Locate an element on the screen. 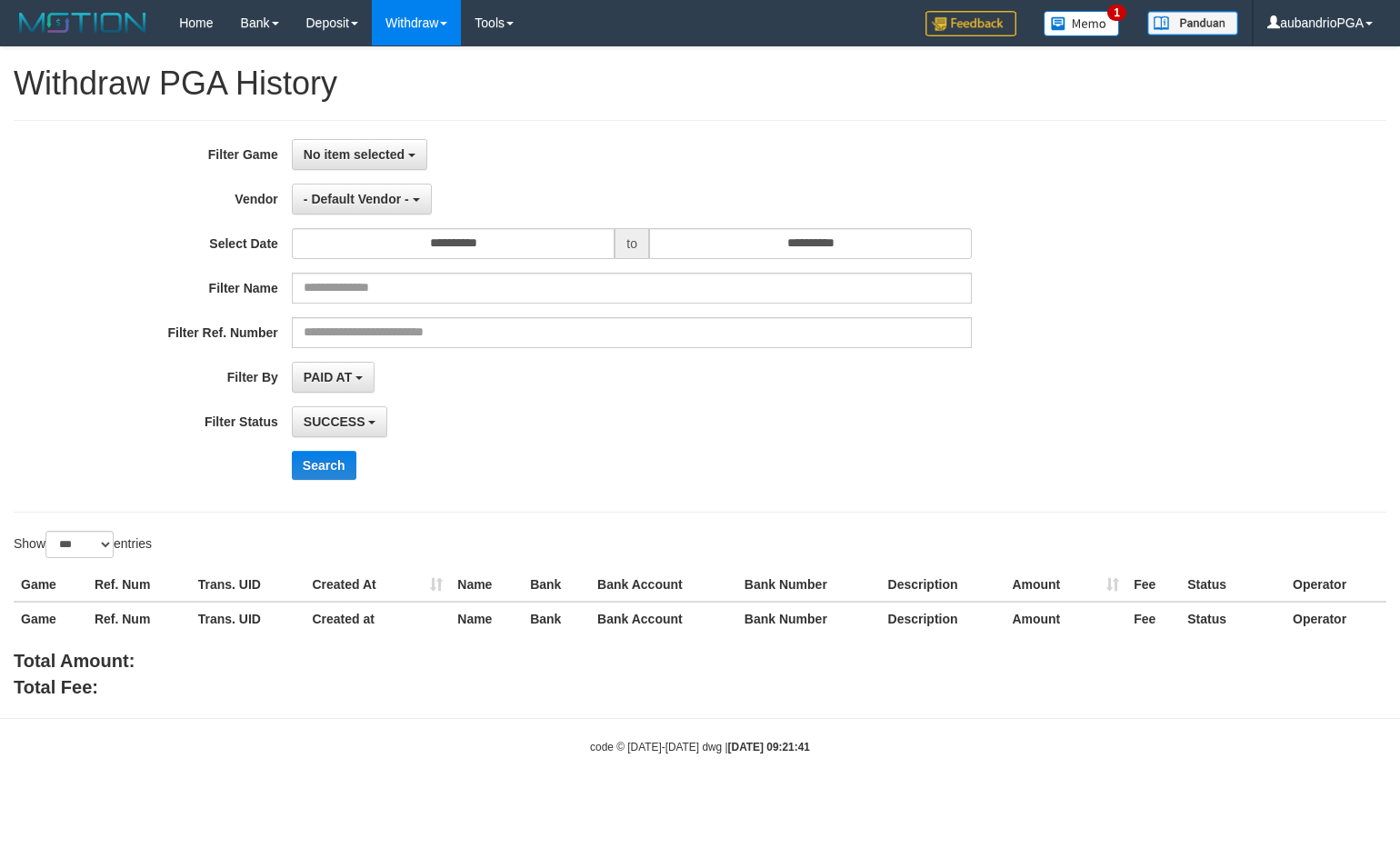 This screenshot has width=1400, height=848. span: to is located at coordinates (632, 244).